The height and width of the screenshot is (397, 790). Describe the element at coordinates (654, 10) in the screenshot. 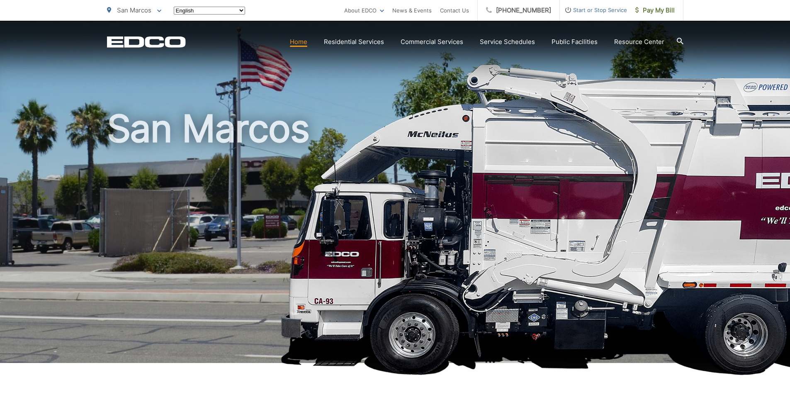

I see `span: Pay My Bill` at that location.